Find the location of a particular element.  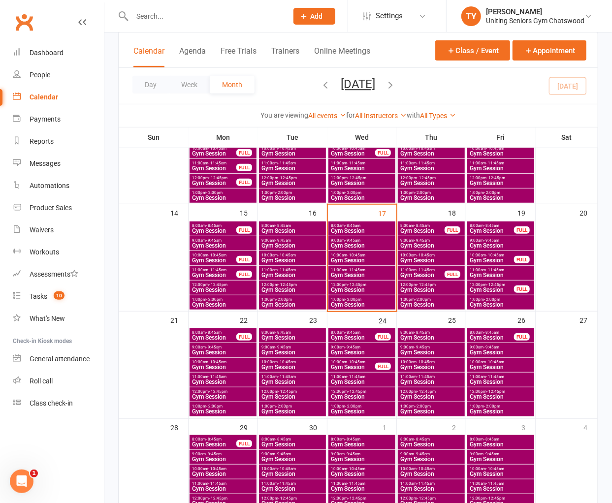

th: Mon is located at coordinates (223, 137).